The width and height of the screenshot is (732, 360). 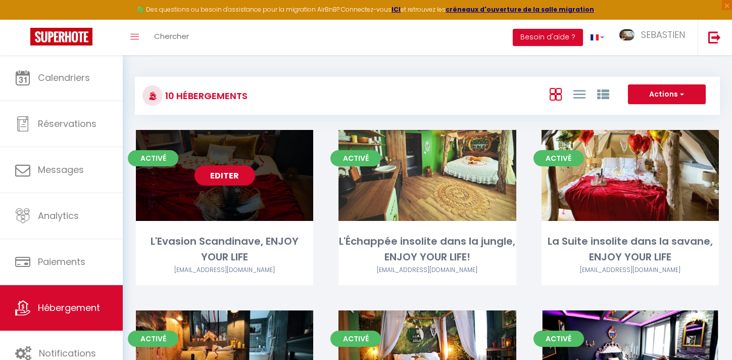 What do you see at coordinates (662, 34) in the screenshot?
I see `span: SEBASTIEN` at bounding box center [662, 34].